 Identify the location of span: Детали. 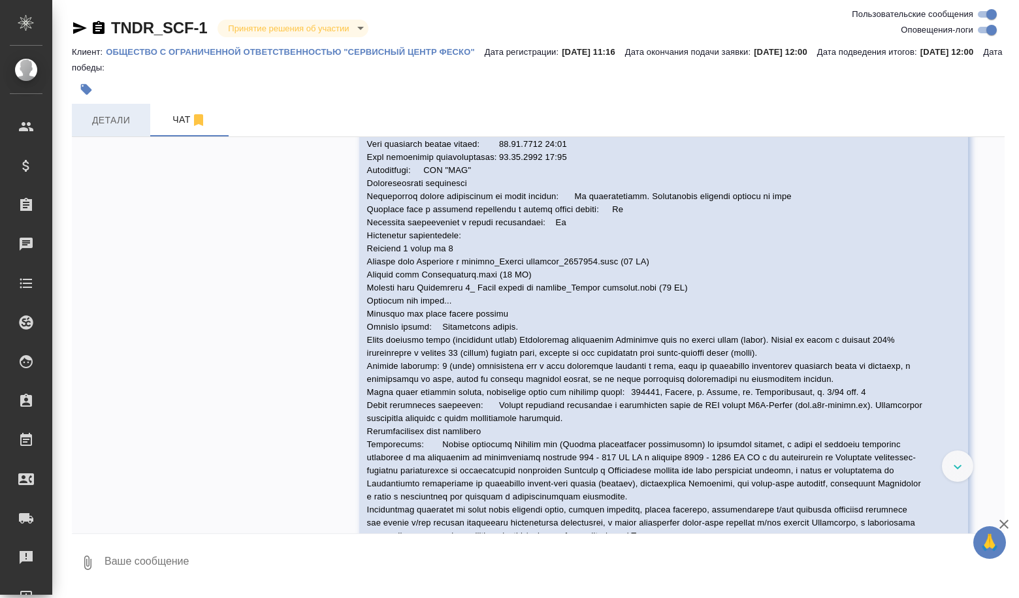
(111, 120).